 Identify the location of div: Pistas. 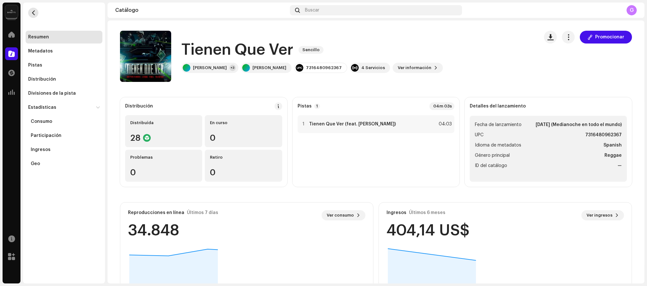
(35, 65).